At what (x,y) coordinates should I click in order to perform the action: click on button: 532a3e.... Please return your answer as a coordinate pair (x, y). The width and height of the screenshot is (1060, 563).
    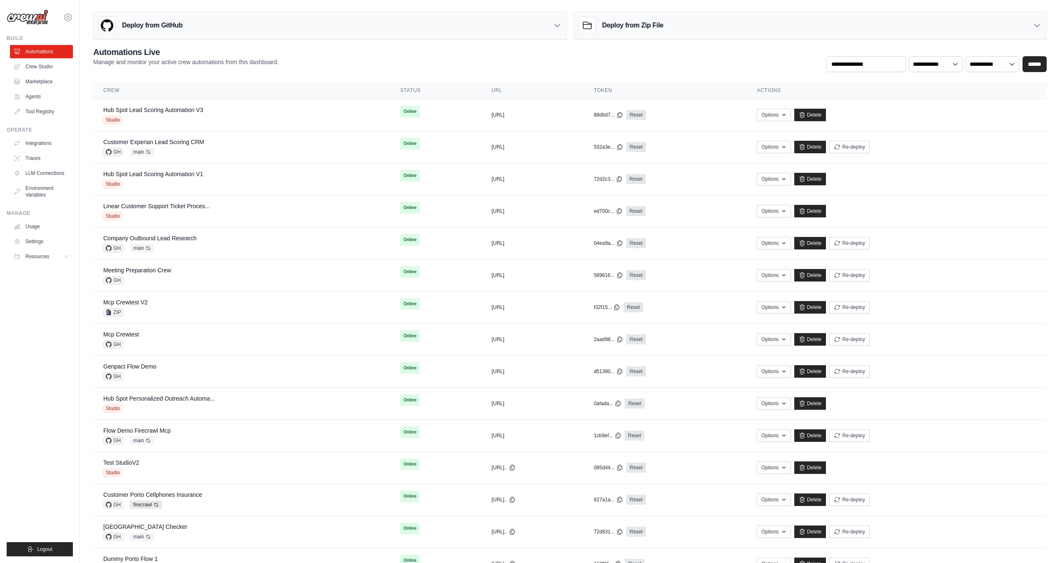
    Looking at the image, I should click on (609, 147).